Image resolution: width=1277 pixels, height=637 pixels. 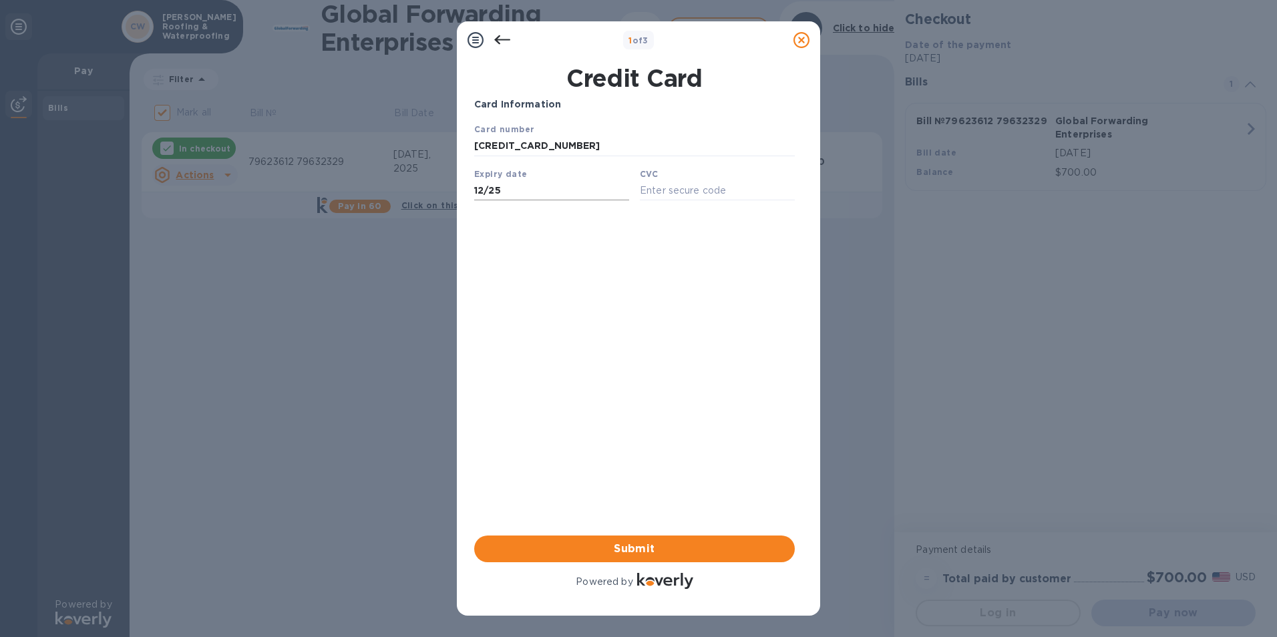 I want to click on b: of 3, so click(x=639, y=40).